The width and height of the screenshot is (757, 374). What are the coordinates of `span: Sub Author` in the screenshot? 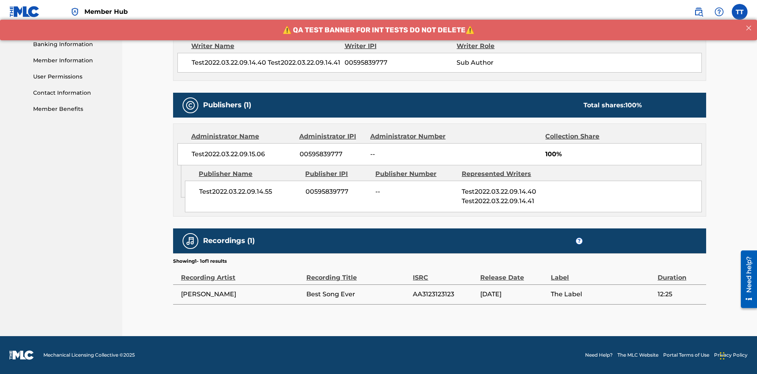 It's located at (508, 63).